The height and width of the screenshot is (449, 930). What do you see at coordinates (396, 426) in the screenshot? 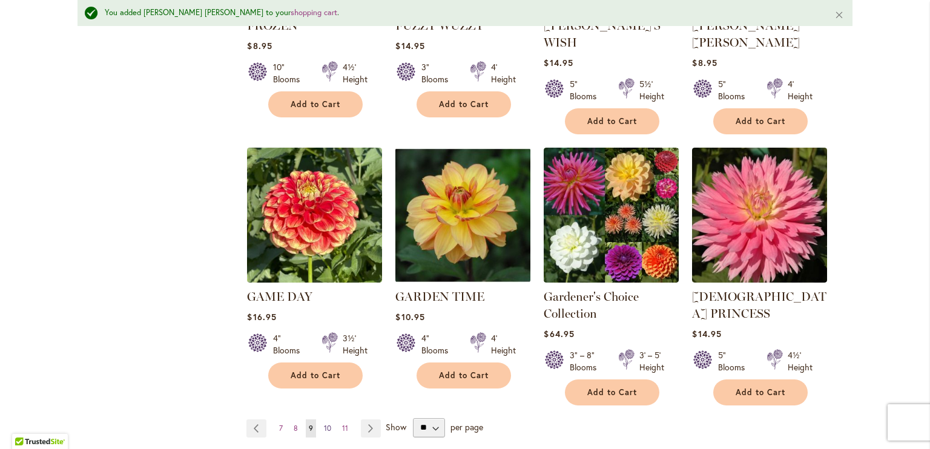
I see `span: Show` at bounding box center [396, 426].